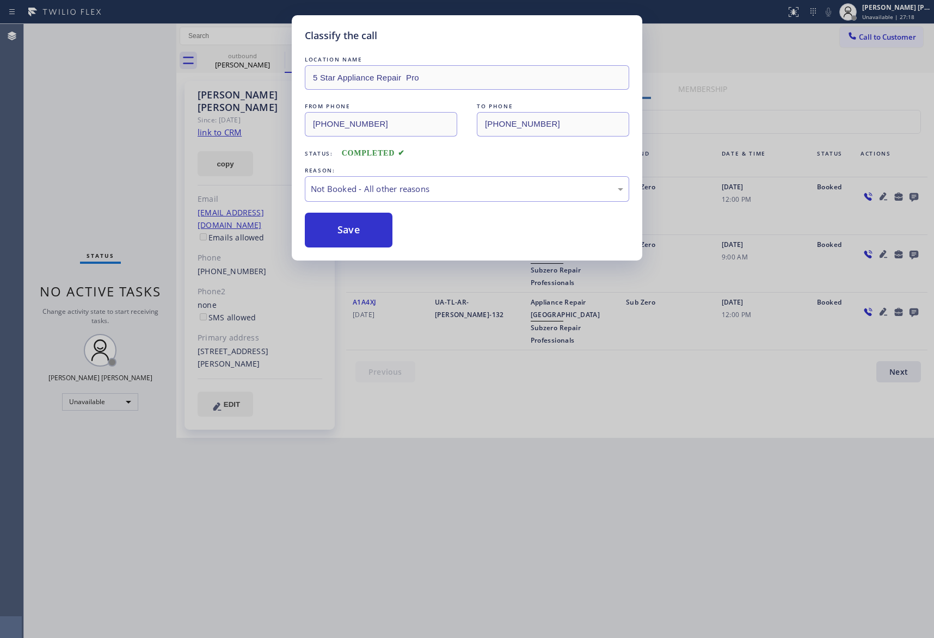 This screenshot has width=934, height=638. What do you see at coordinates (553, 106) in the screenshot?
I see `div: TO PHONE` at bounding box center [553, 106].